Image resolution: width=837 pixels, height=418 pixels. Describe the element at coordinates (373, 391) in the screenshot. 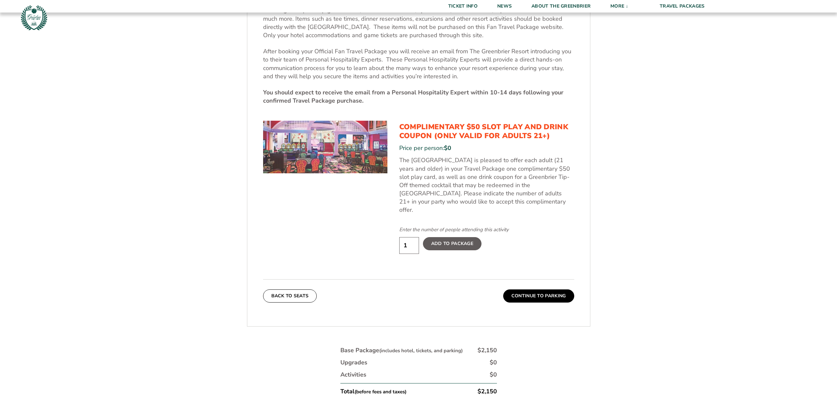

I see `div: Total` at that location.